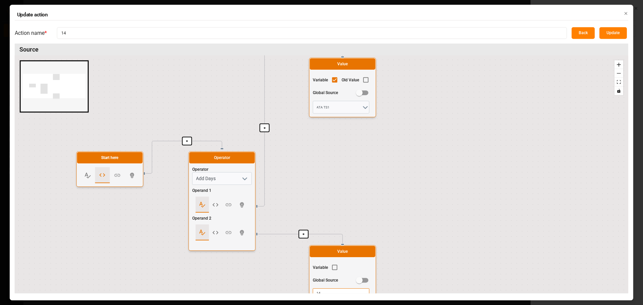  Describe the element at coordinates (110, 170) in the screenshot. I see `div: Start herescrollable force tabs example` at that location.